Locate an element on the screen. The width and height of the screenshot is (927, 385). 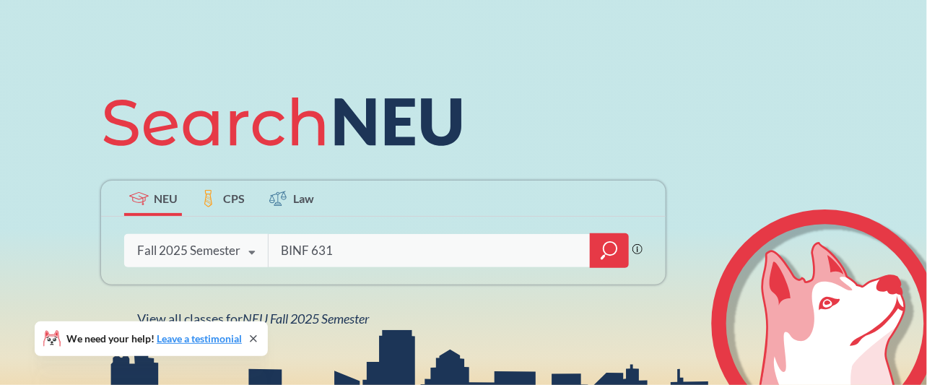
div: magnifying glass is located at coordinates (609, 250).